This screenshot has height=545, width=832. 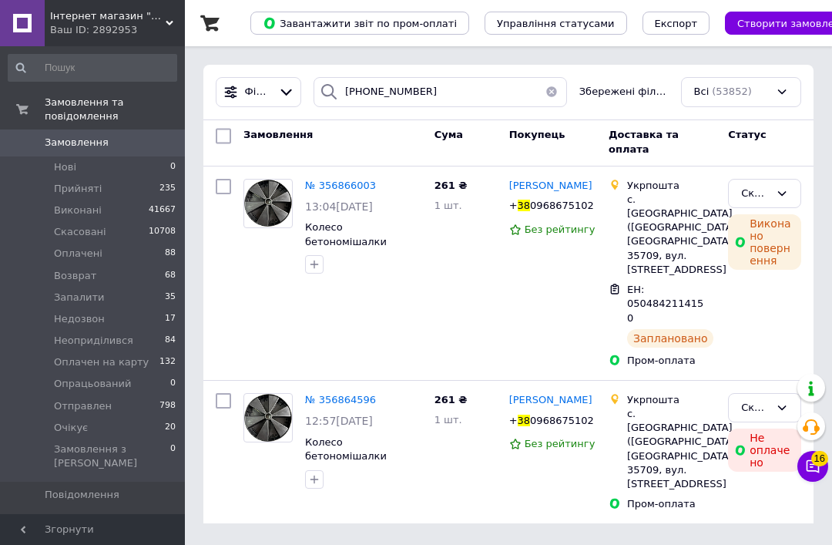 What do you see at coordinates (71, 427) in the screenshot?
I see `span: Очікує` at bounding box center [71, 427].